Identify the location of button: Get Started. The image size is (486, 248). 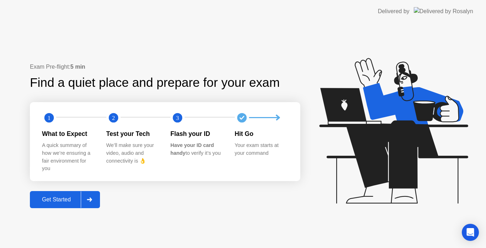
(65, 200).